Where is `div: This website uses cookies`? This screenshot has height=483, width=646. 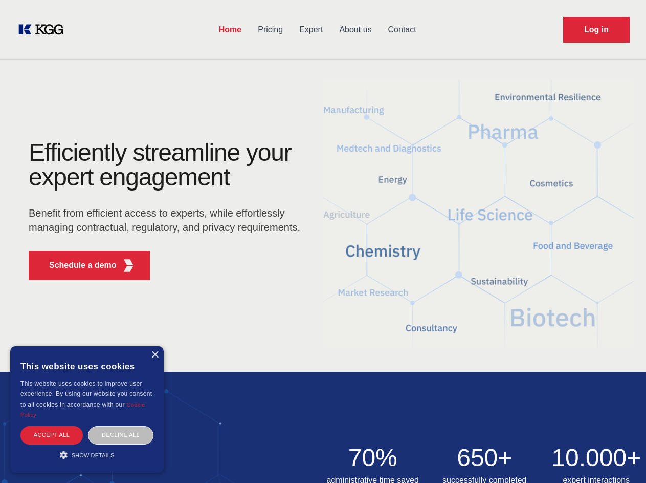
div: This website uses cookies is located at coordinates (87, 366).